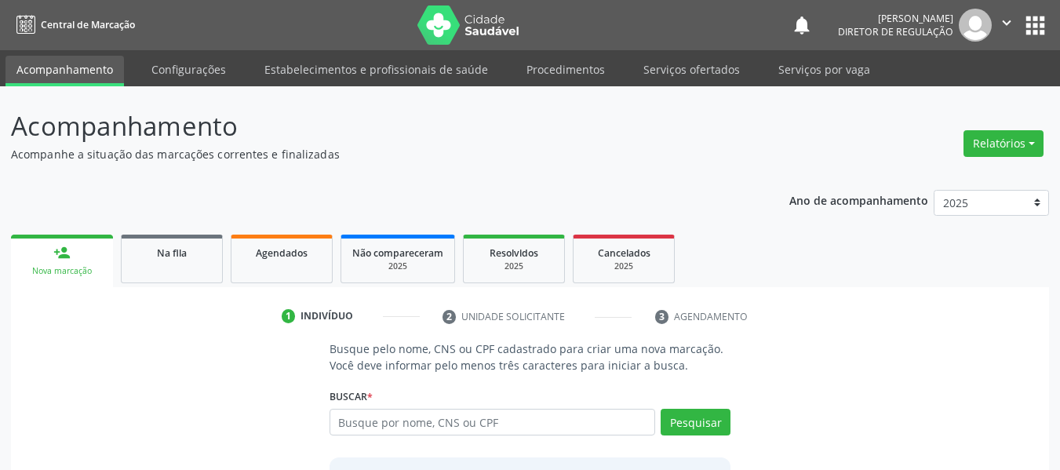  Describe the element at coordinates (802, 25) in the screenshot. I see `button: notifications` at that location.